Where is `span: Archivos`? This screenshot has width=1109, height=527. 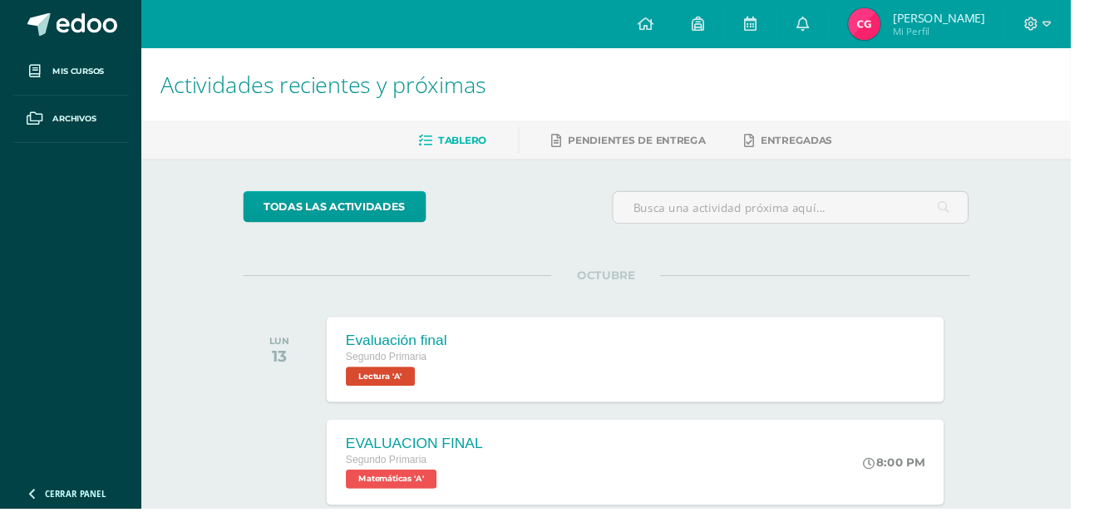 span: Archivos is located at coordinates (77, 123).